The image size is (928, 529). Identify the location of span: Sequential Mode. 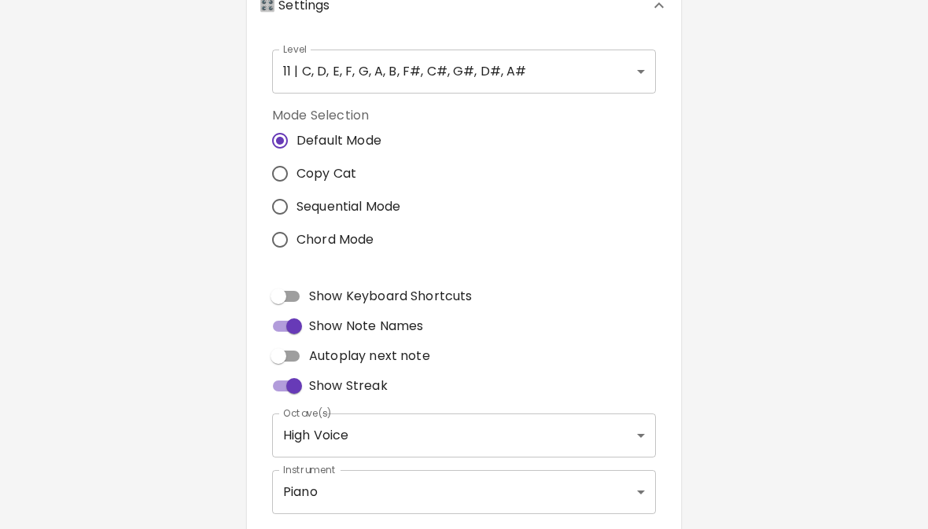
(348, 207).